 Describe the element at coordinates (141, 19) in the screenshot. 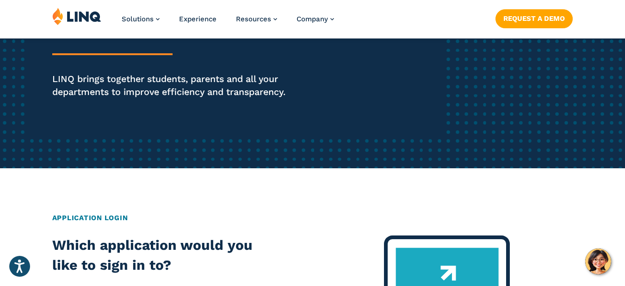

I see `a: Solutions` at that location.